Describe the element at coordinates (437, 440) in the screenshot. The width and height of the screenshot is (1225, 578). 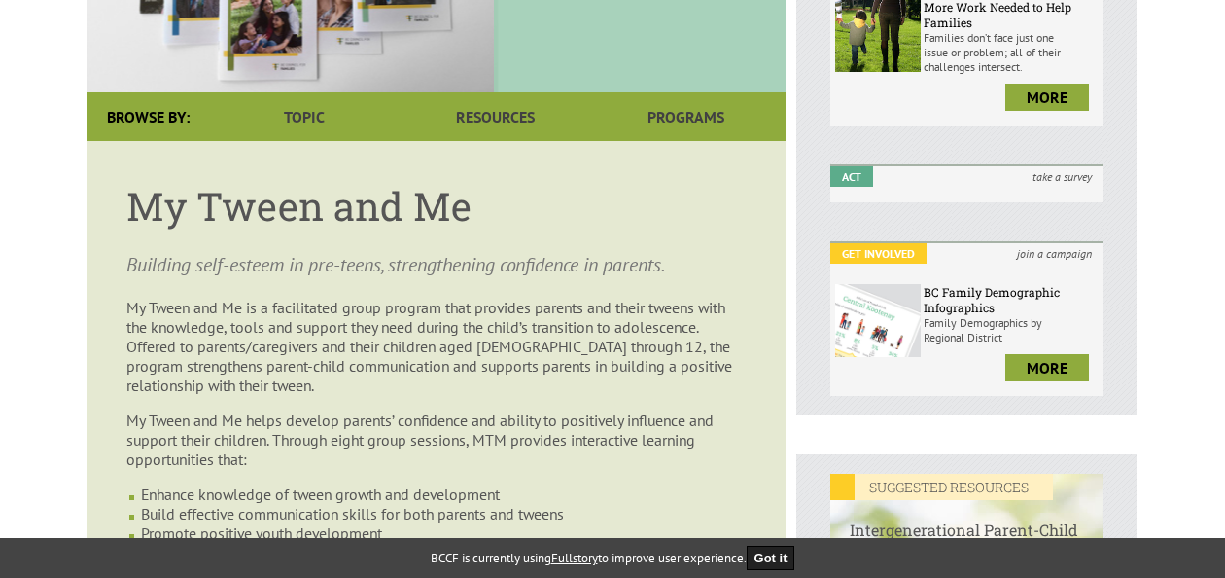
I see `p: My Tween and Me helps develop parents’ confidence and ability to positively influence and support...` at that location.